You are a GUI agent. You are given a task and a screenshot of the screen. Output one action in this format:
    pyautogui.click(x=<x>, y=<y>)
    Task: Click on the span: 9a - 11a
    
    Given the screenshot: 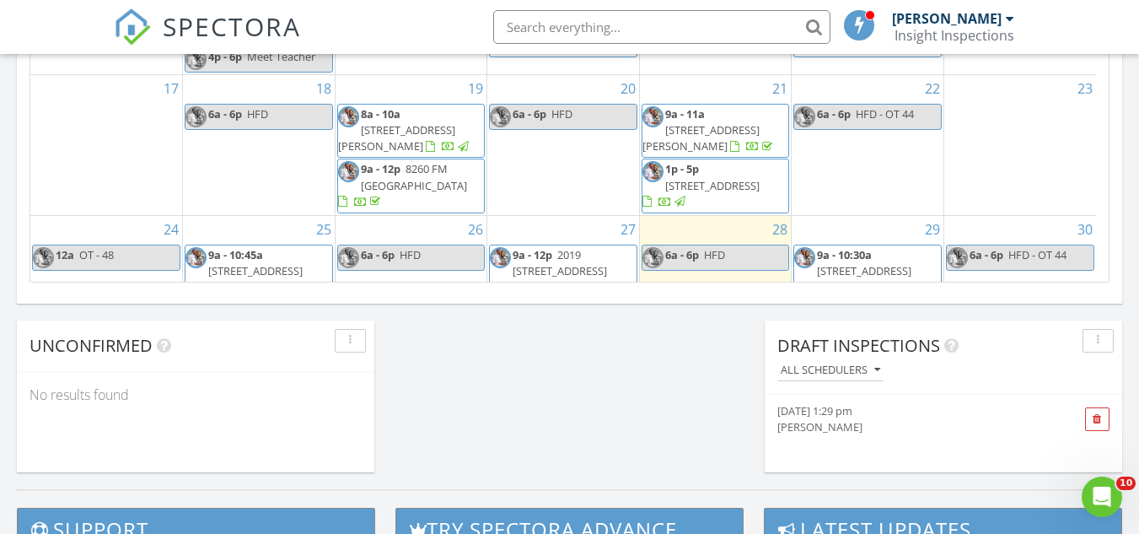 What is the action you would take?
    pyautogui.click(x=685, y=114)
    